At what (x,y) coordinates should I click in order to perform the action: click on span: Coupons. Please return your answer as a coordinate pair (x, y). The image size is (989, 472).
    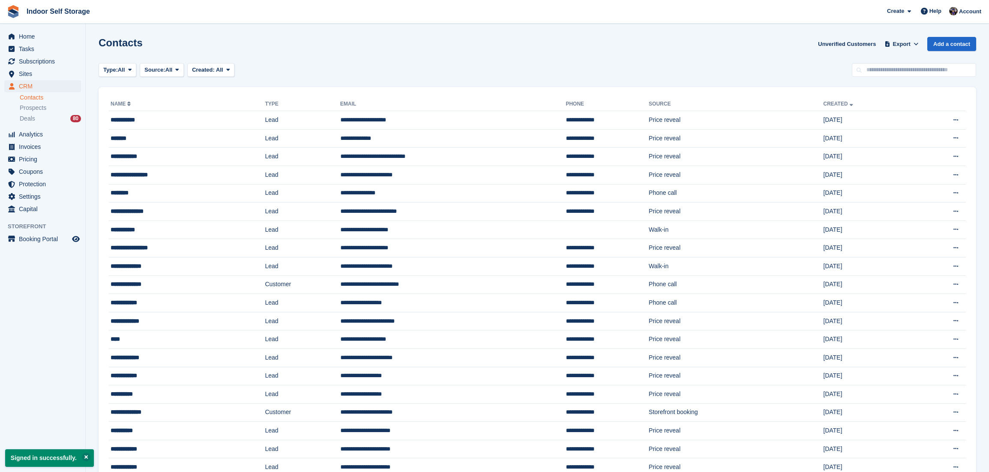
    Looking at the image, I should click on (45, 172).